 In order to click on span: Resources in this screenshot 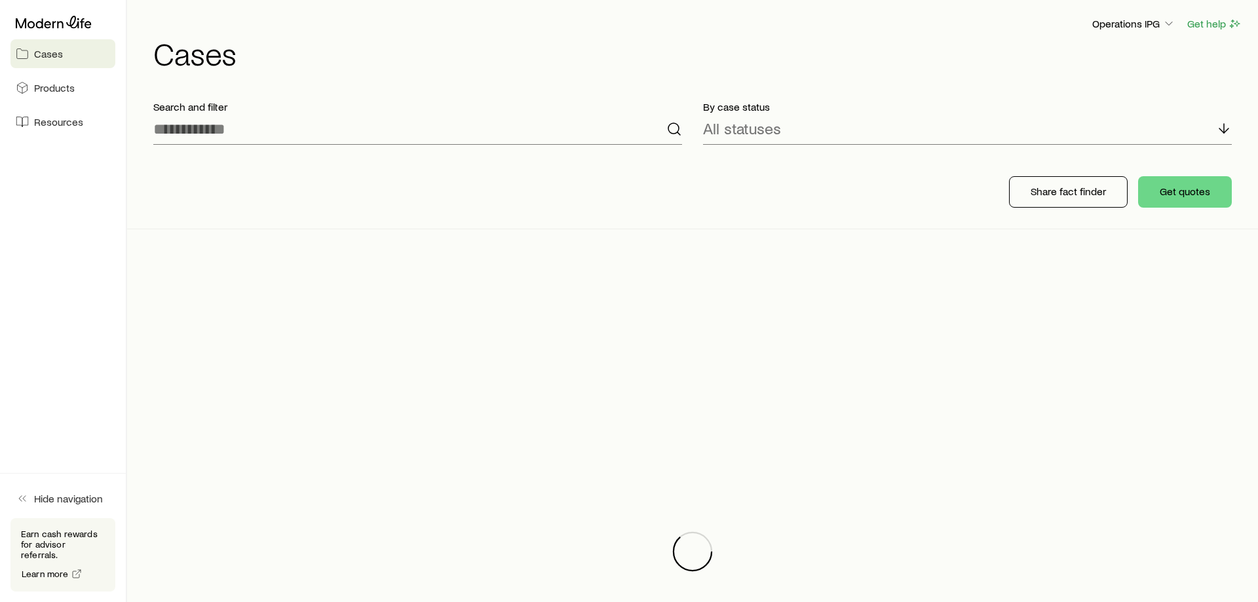, I will do `click(58, 122)`.